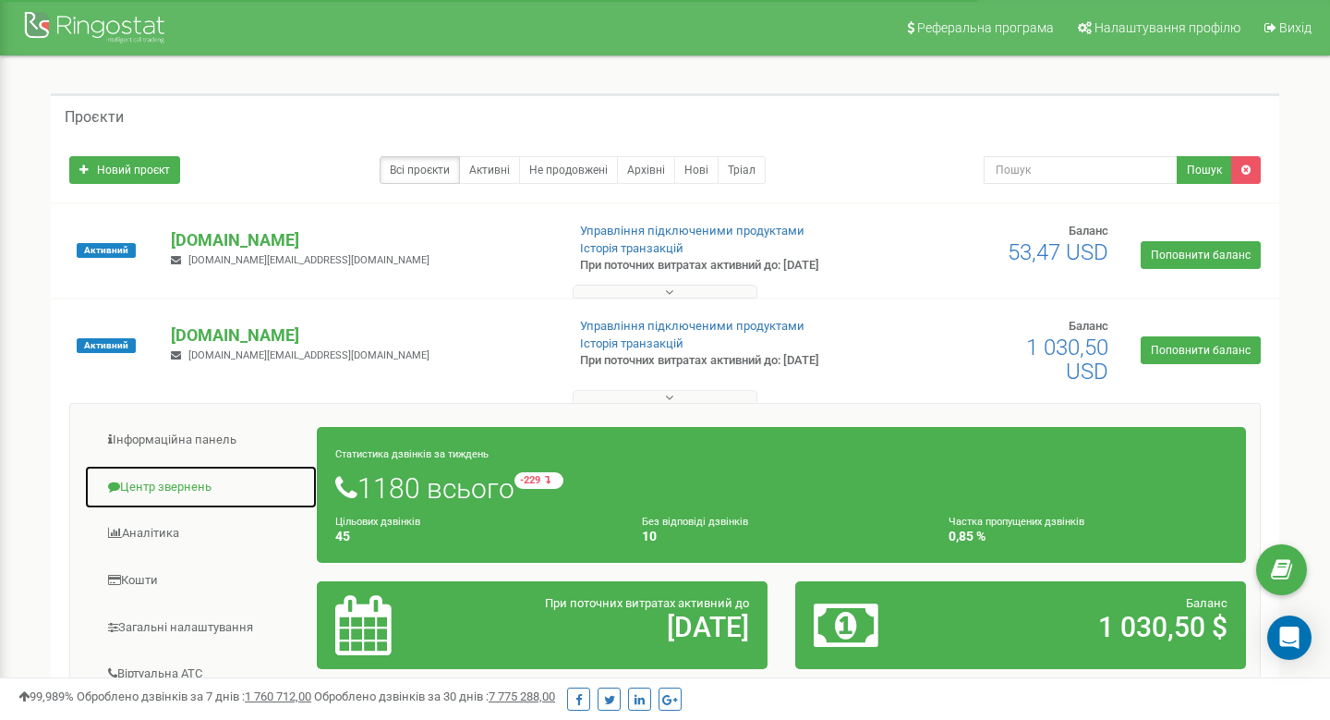 Image resolution: width=1330 pixels, height=720 pixels. I want to click on h2: 1 030,50 $, so click(1094, 626).